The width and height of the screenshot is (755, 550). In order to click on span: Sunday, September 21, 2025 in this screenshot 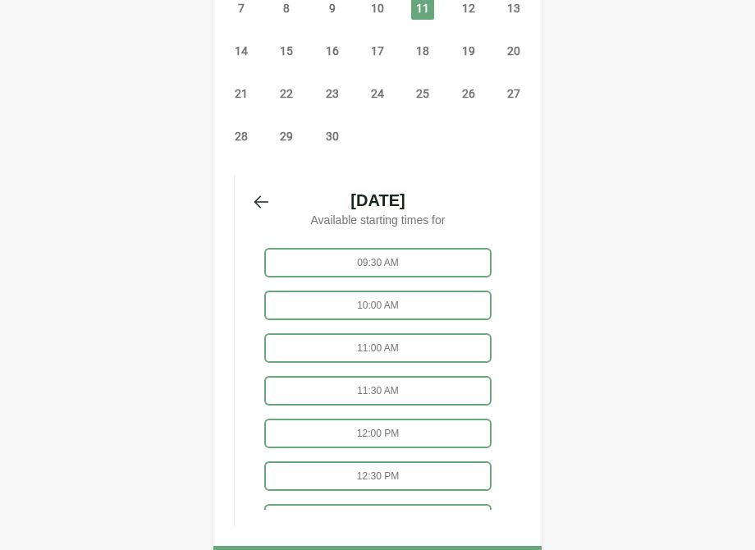, I will do `click(241, 94)`.